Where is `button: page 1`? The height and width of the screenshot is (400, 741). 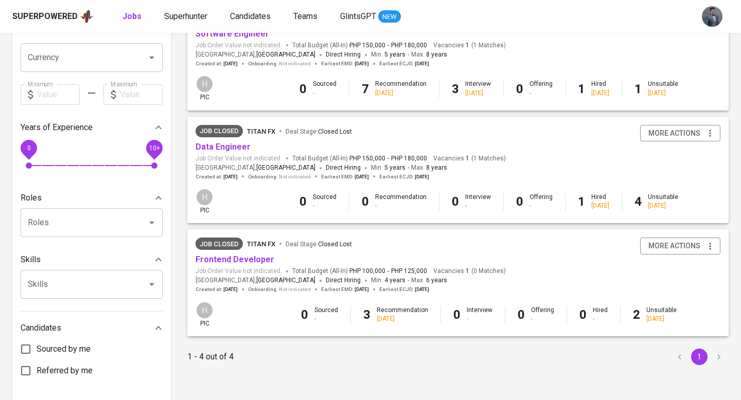
button: page 1 is located at coordinates (699, 357).